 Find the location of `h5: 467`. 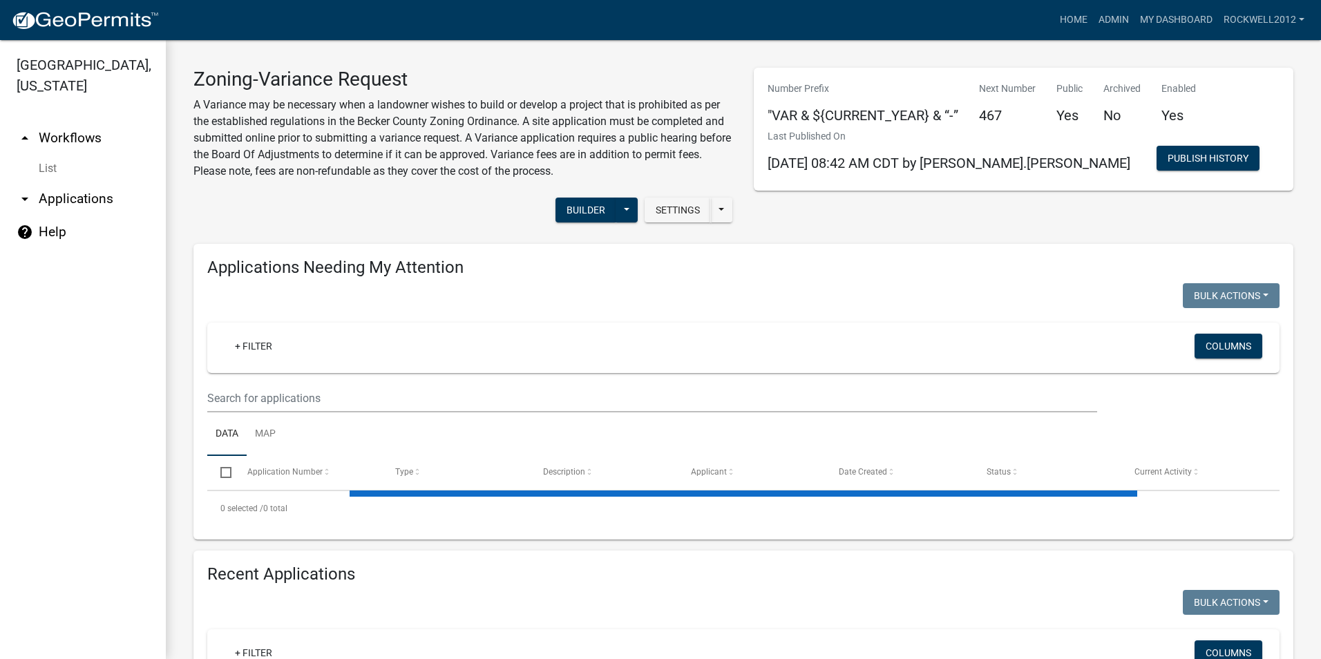

h5: 467 is located at coordinates (1007, 115).